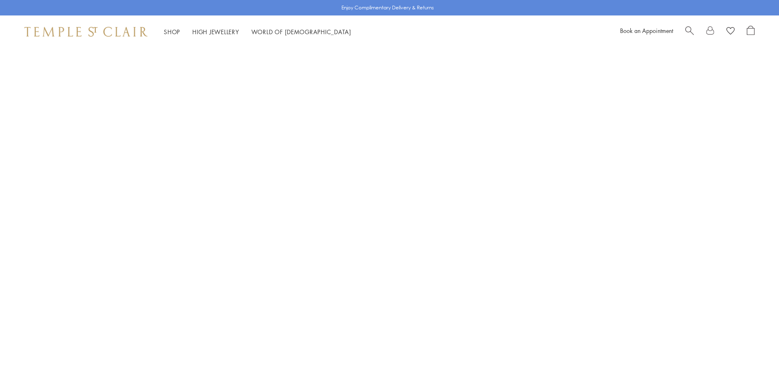 Image resolution: width=779 pixels, height=376 pixels. Describe the element at coordinates (215, 32) in the screenshot. I see `a: High JewelleryHigh Jewellery` at that location.